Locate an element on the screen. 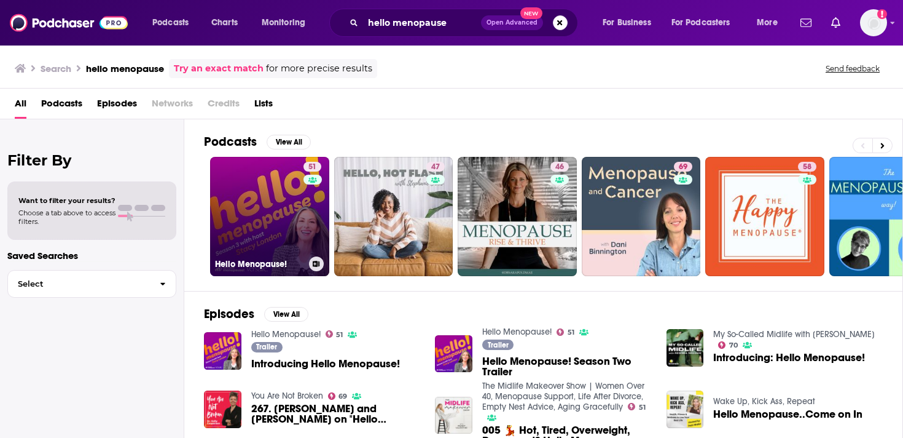 The image size is (903, 438). span: Hello Menopause! Season Two Trailer is located at coordinates (567, 366).